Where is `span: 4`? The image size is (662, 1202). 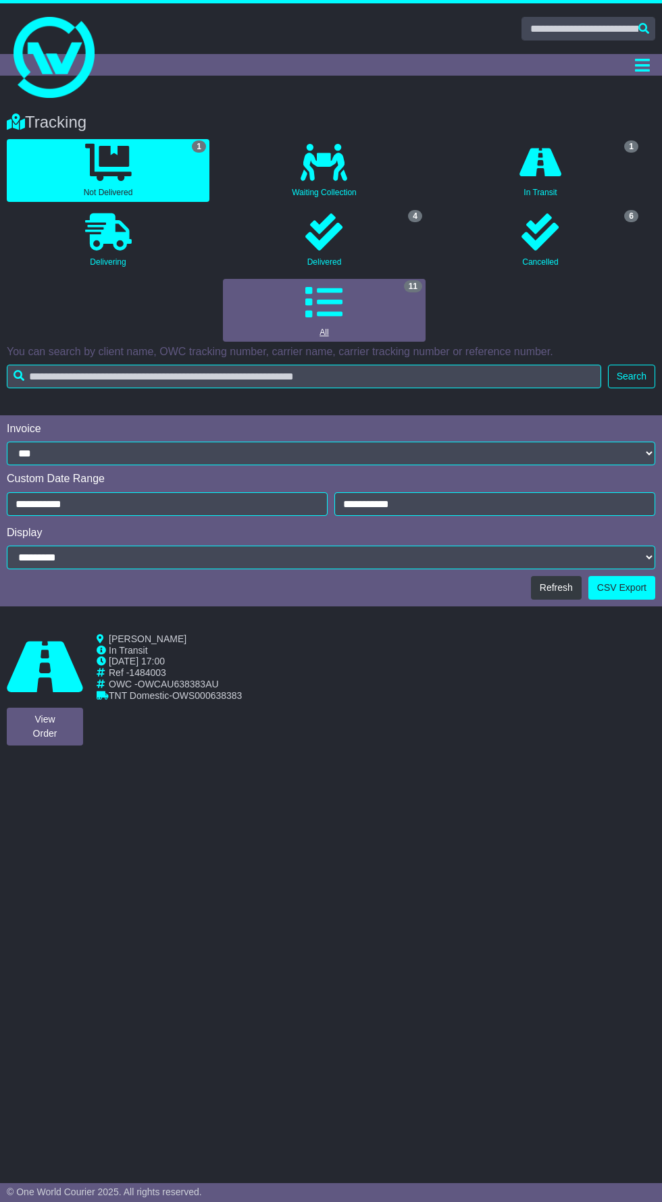
span: 4 is located at coordinates (415, 216).